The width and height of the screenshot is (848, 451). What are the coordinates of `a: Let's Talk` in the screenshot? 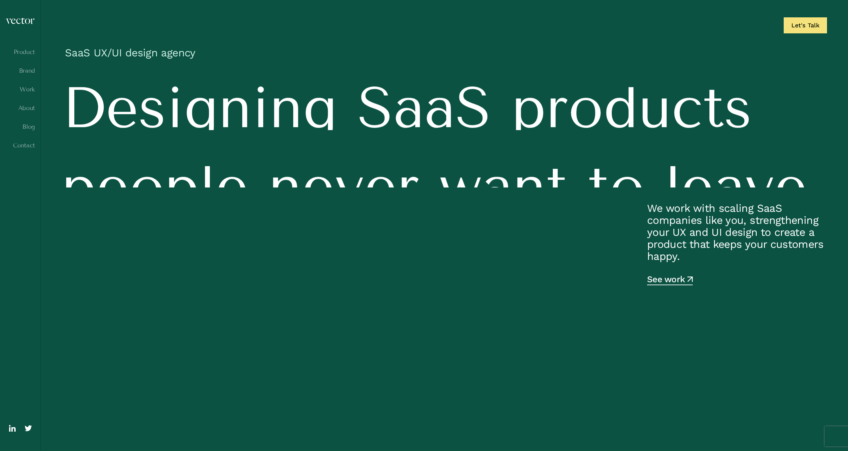 It's located at (806, 25).